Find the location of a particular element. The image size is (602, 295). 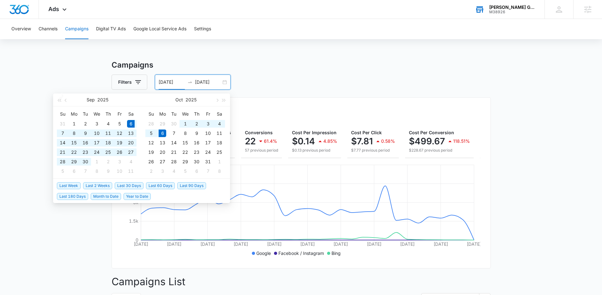

td: 2025-10-27 is located at coordinates (162, 162).